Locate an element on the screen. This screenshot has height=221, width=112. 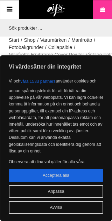
a: Shop is located at coordinates (29, 40).